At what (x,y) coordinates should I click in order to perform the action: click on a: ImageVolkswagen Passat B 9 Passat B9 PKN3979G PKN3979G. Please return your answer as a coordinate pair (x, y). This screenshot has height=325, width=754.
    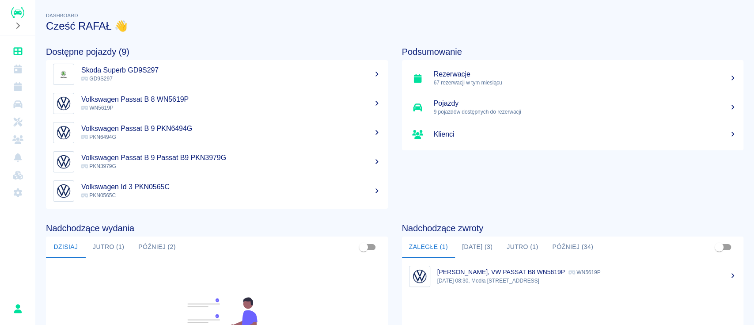
    Looking at the image, I should click on (217, 162).